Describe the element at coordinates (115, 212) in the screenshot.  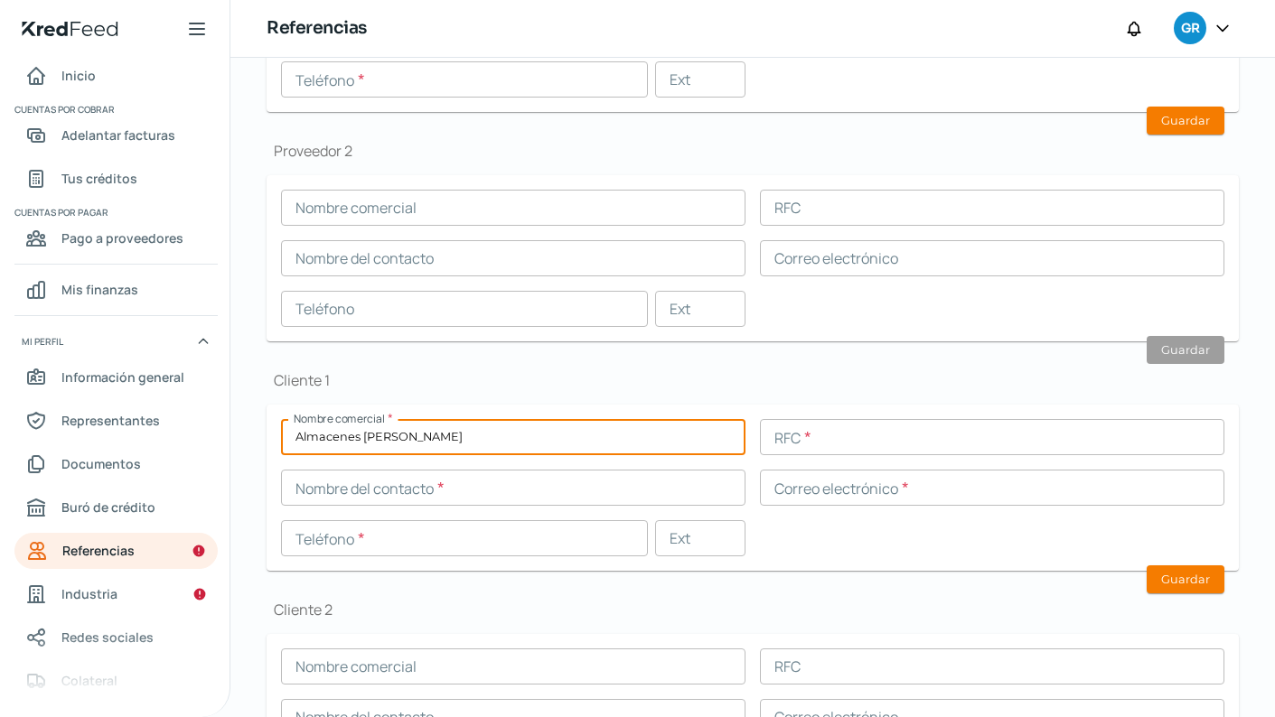
I see `span: Cuentas por pagar` at that location.